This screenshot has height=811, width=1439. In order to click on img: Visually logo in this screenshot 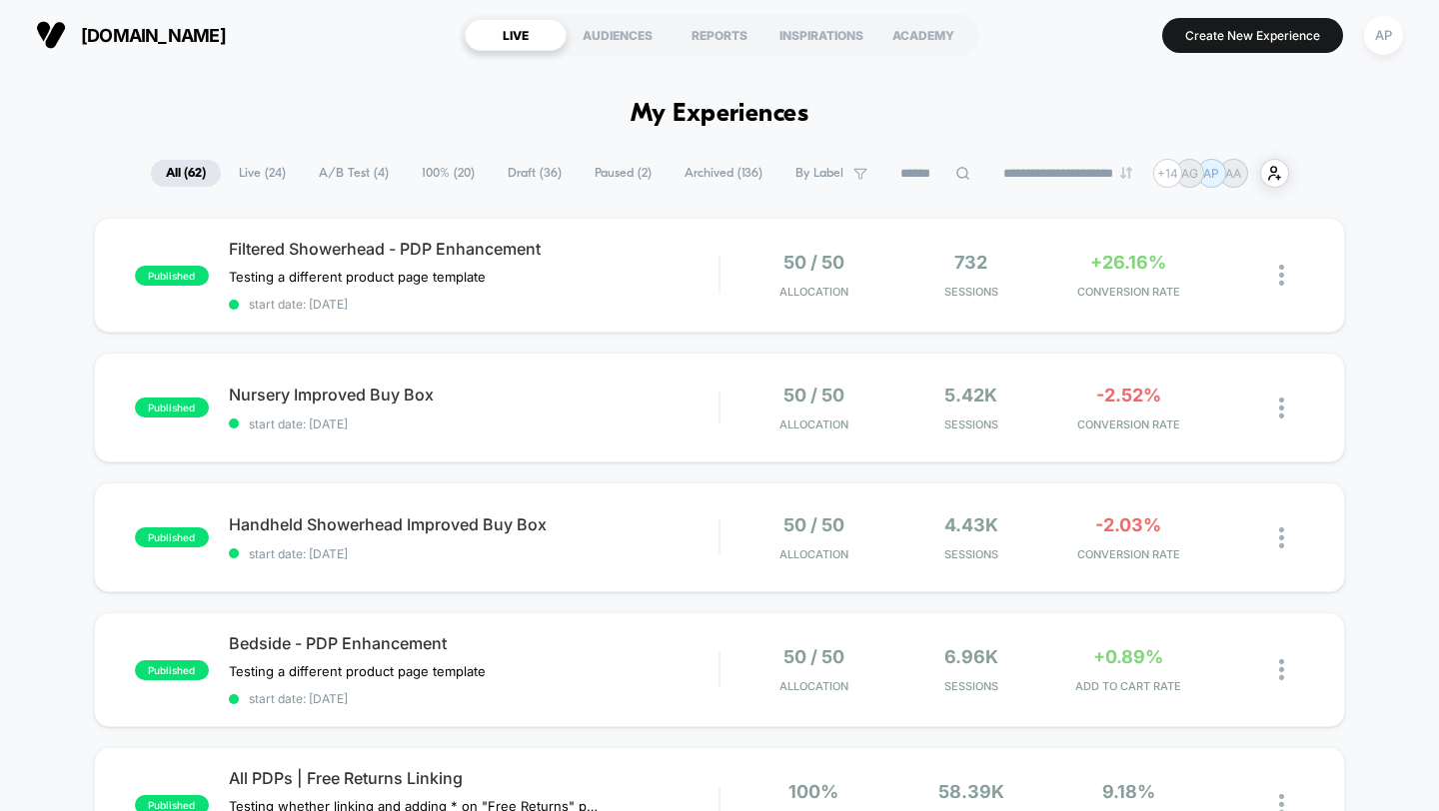, I will do `click(51, 35)`.